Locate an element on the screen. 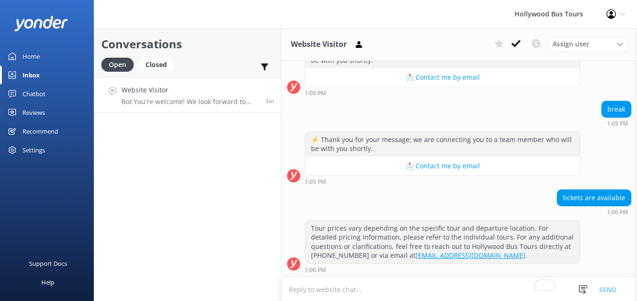 This screenshot has height=301, width=637. div: ⚡ Thank you for your message; we are connecting you to a team member who will be with you shortly. is located at coordinates (442, 144).